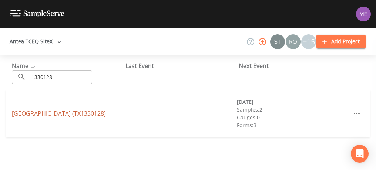 This screenshot has width=376, height=170. Describe the element at coordinates (293, 125) in the screenshot. I see `div: Forms: 3` at that location.